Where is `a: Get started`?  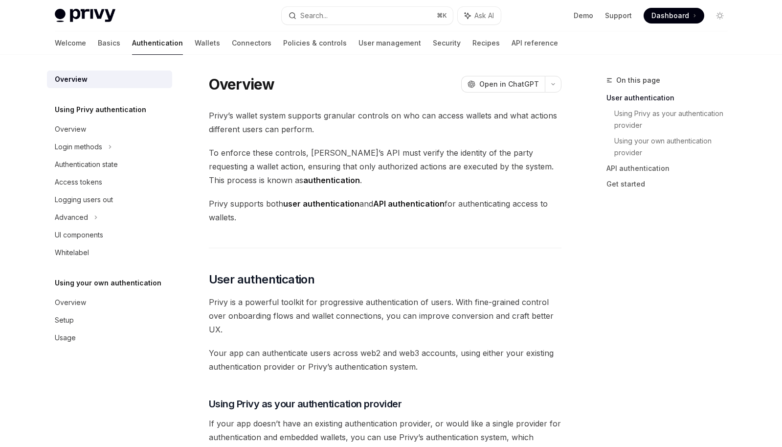 a: Get started is located at coordinates (671, 184).